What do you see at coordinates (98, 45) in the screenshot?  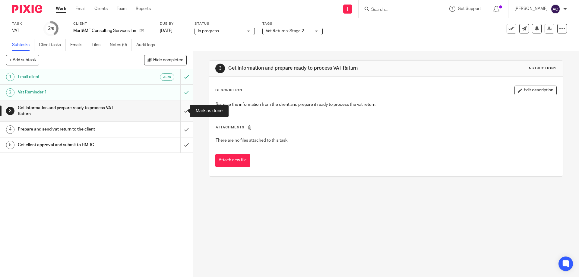 I see `a: Files` at bounding box center [98, 45].